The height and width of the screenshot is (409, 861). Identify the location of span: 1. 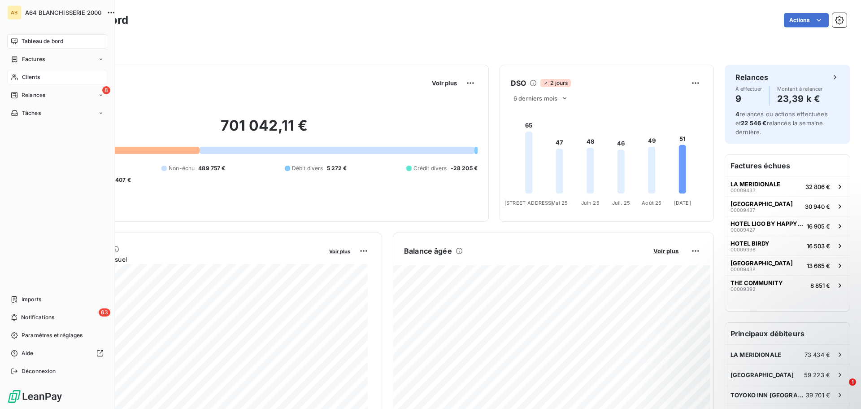
(853, 382).